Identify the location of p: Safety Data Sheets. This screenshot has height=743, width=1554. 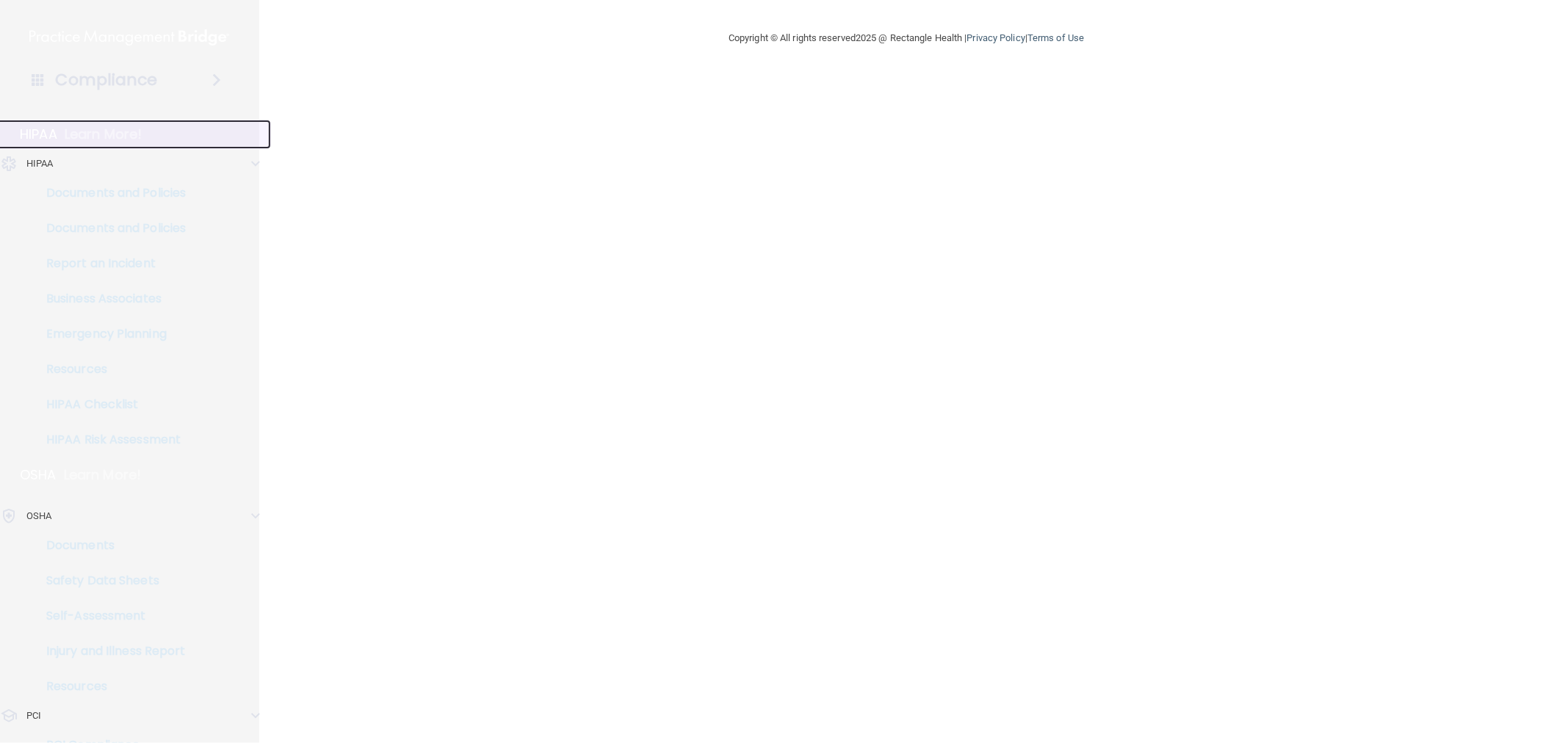
(109, 581).